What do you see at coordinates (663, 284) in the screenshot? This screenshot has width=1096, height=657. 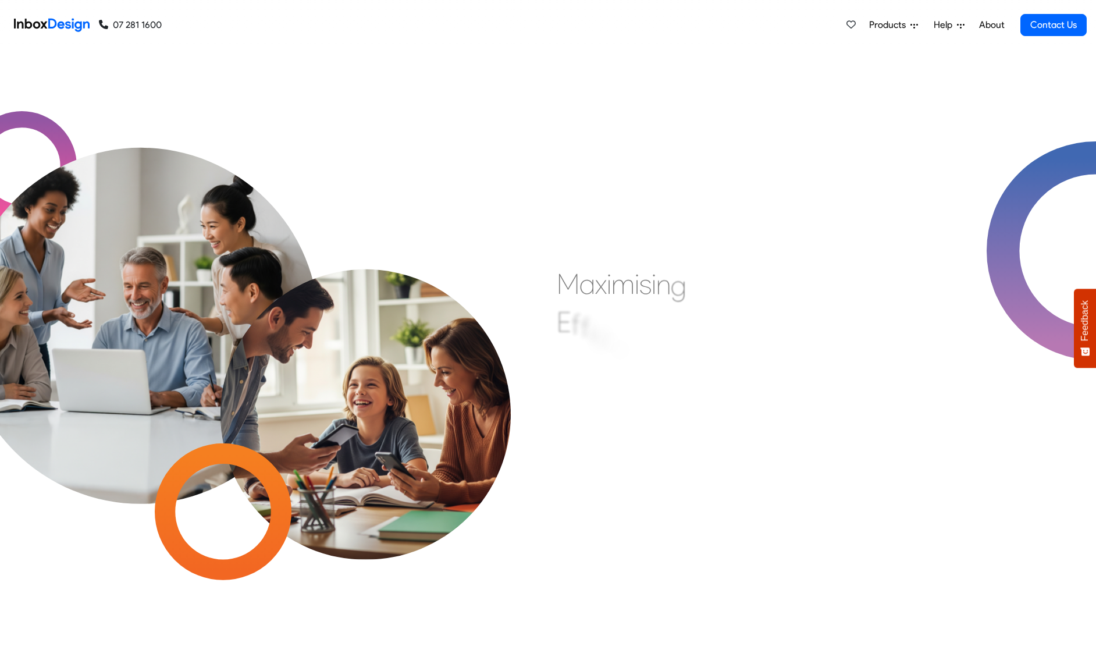 I see `div: n` at bounding box center [663, 284].